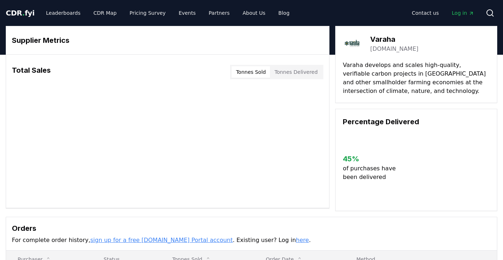 This screenshot has height=260, width=503. Describe the element at coordinates (303, 240) in the screenshot. I see `a: here` at that location.